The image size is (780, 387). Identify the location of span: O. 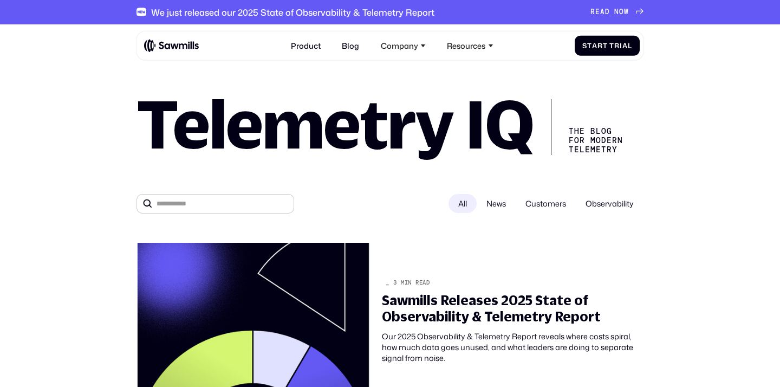
(621, 12).